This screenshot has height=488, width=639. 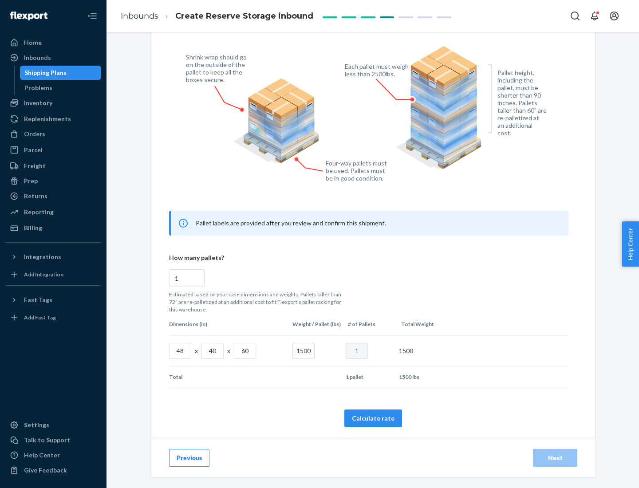 I want to click on button: Open Search Box, so click(x=575, y=16).